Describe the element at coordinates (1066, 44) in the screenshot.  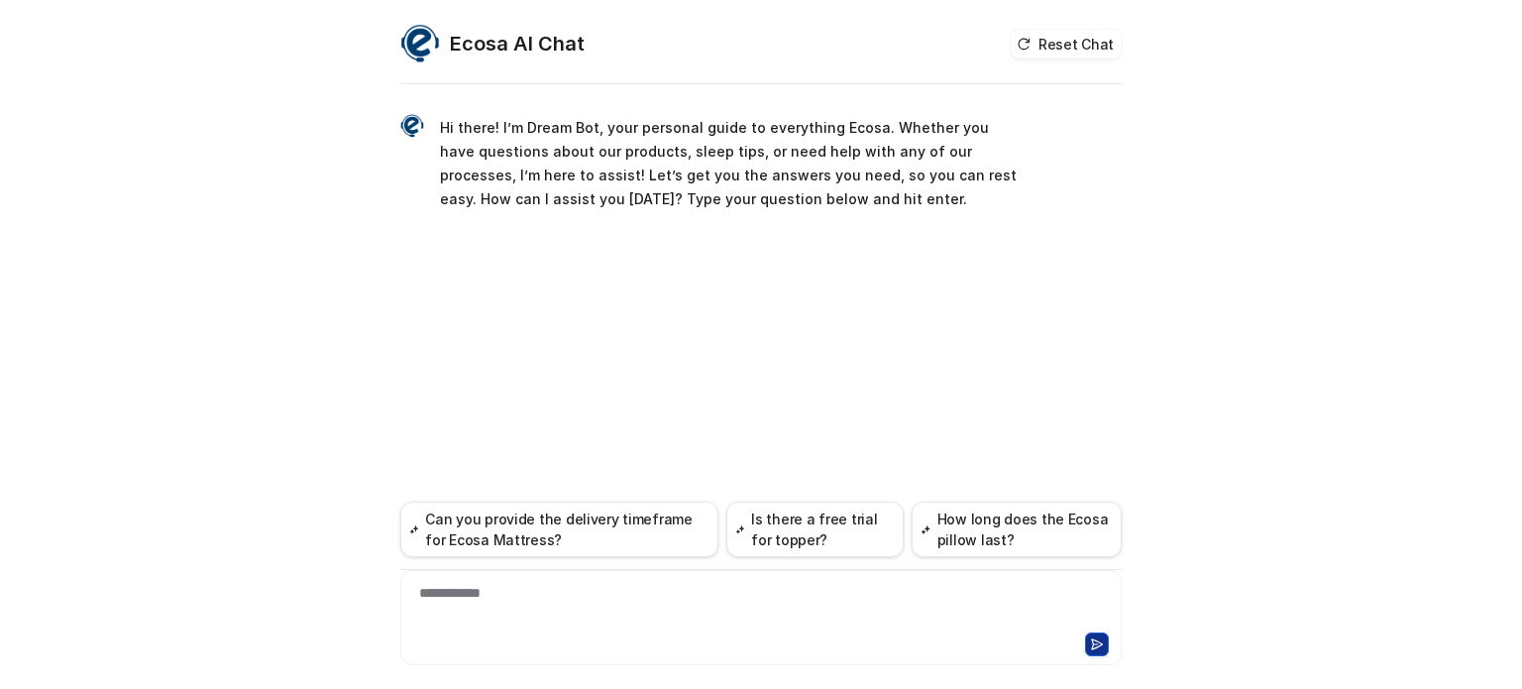
I see `button: Reset Chat` at that location.